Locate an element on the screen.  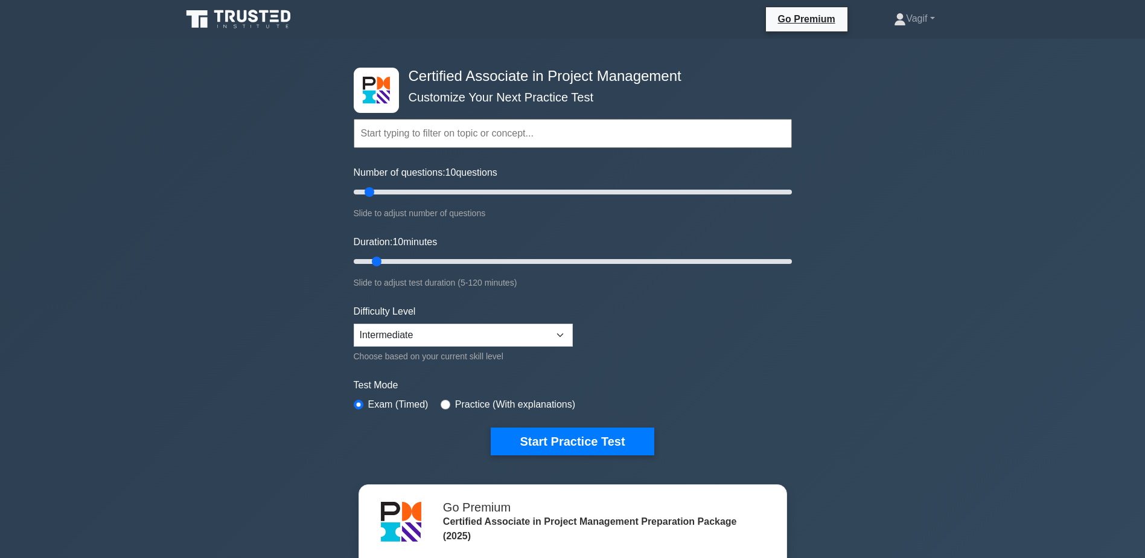
input: Start typing to filter on topic or concept... is located at coordinates (573, 133).